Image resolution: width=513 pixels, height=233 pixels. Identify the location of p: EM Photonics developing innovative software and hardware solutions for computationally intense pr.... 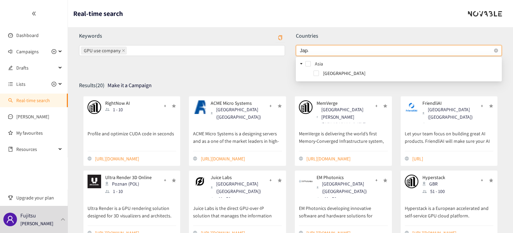
(343, 209).